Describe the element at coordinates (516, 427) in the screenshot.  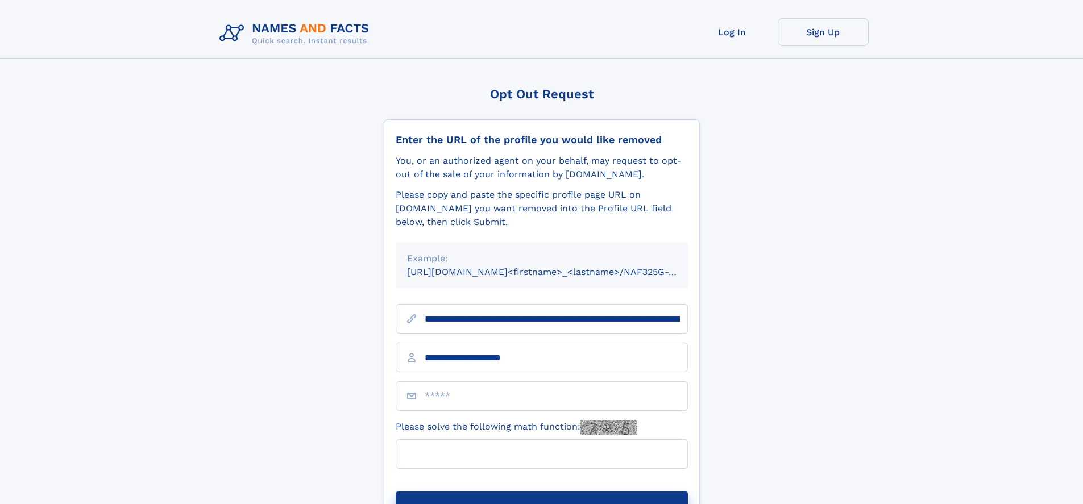
I see `label: Please solve the following math function:` at that location.